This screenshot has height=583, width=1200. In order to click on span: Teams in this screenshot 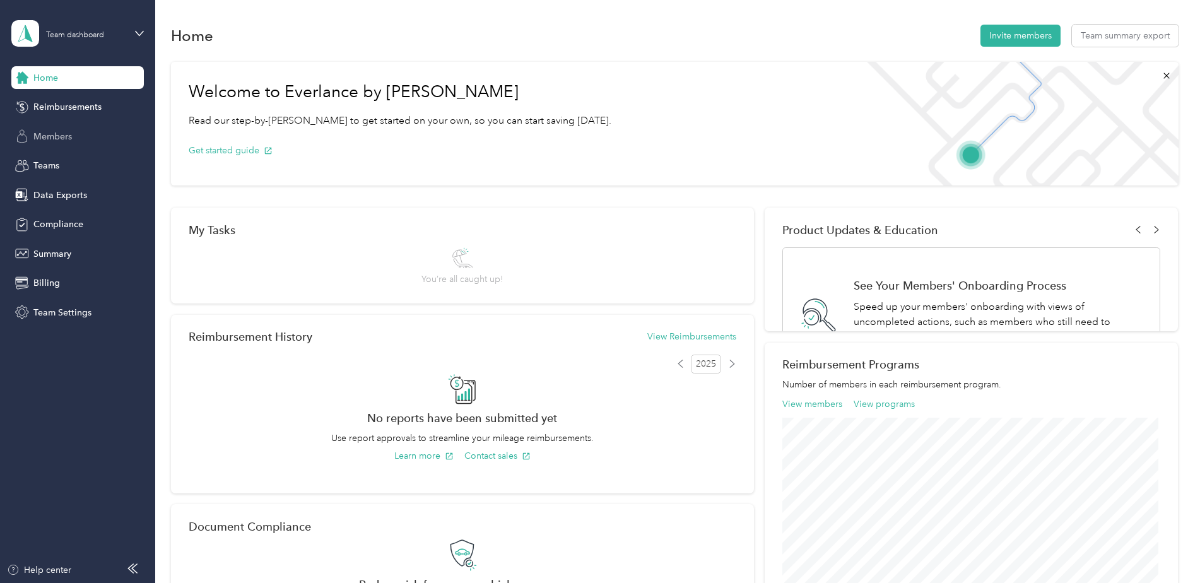, I will do `click(46, 165)`.